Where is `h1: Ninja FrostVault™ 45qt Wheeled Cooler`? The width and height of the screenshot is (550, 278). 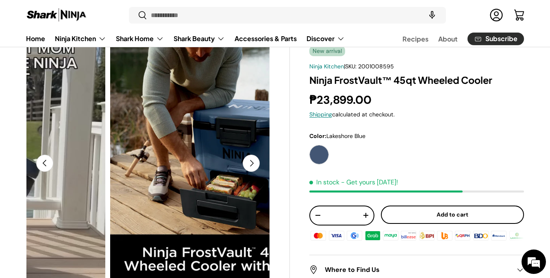
h1: Ninja FrostVault™ 45qt Wheeled Cooler is located at coordinates (417, 80).